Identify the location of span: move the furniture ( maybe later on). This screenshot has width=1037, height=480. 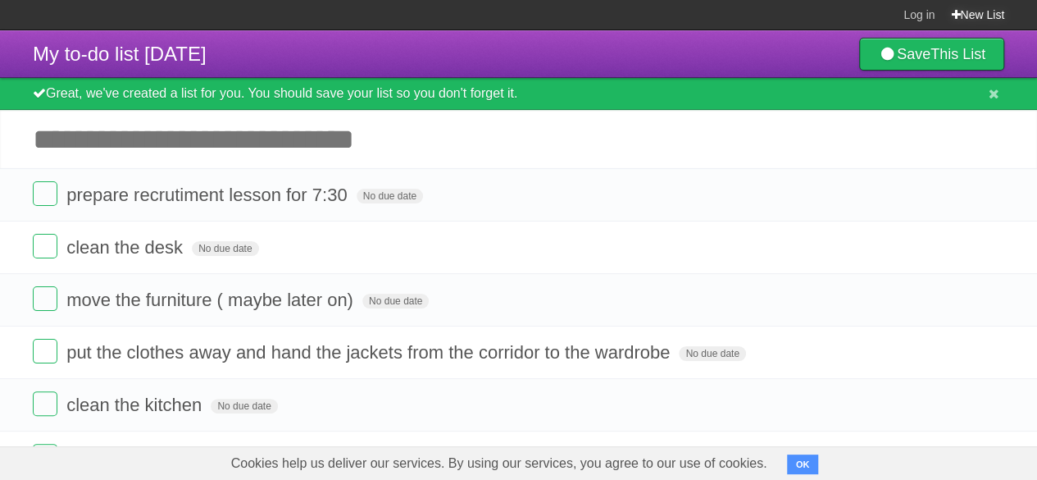
(212, 299).